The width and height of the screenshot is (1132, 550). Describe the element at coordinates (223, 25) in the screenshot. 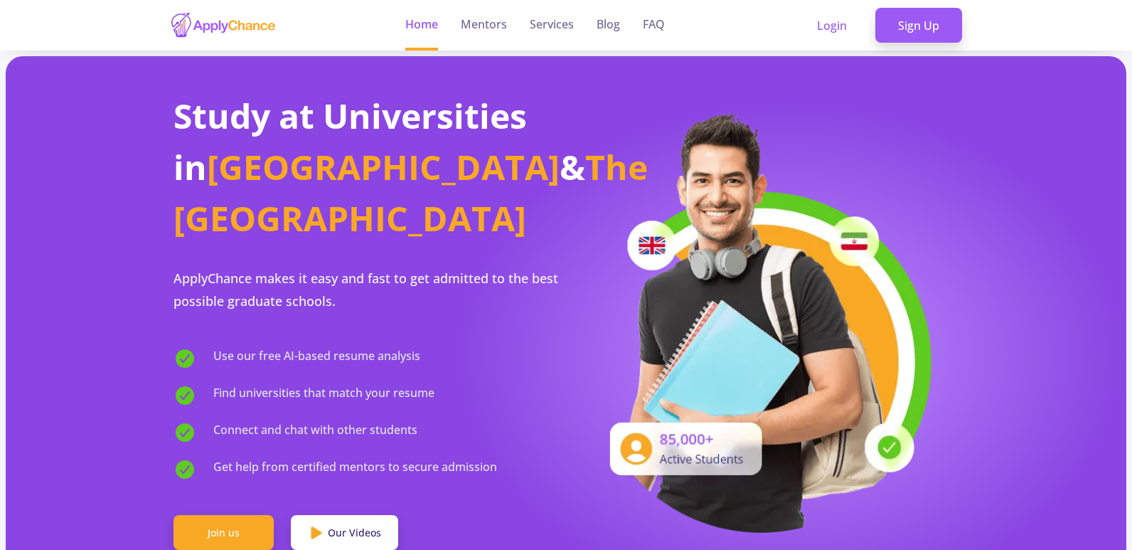

I see `img: applychance logo` at that location.